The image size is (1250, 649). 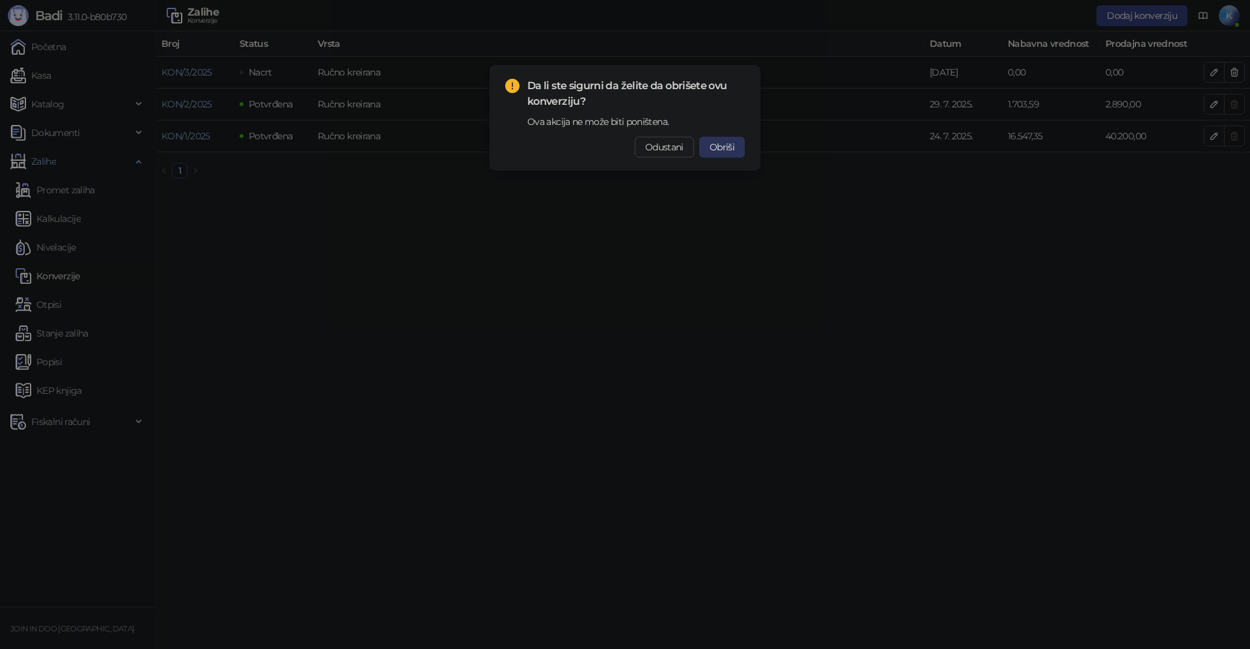 What do you see at coordinates (636, 94) in the screenshot?
I see `span: Da li ste sigurni da želite da obrišete ovu konverziju?` at bounding box center [636, 94].